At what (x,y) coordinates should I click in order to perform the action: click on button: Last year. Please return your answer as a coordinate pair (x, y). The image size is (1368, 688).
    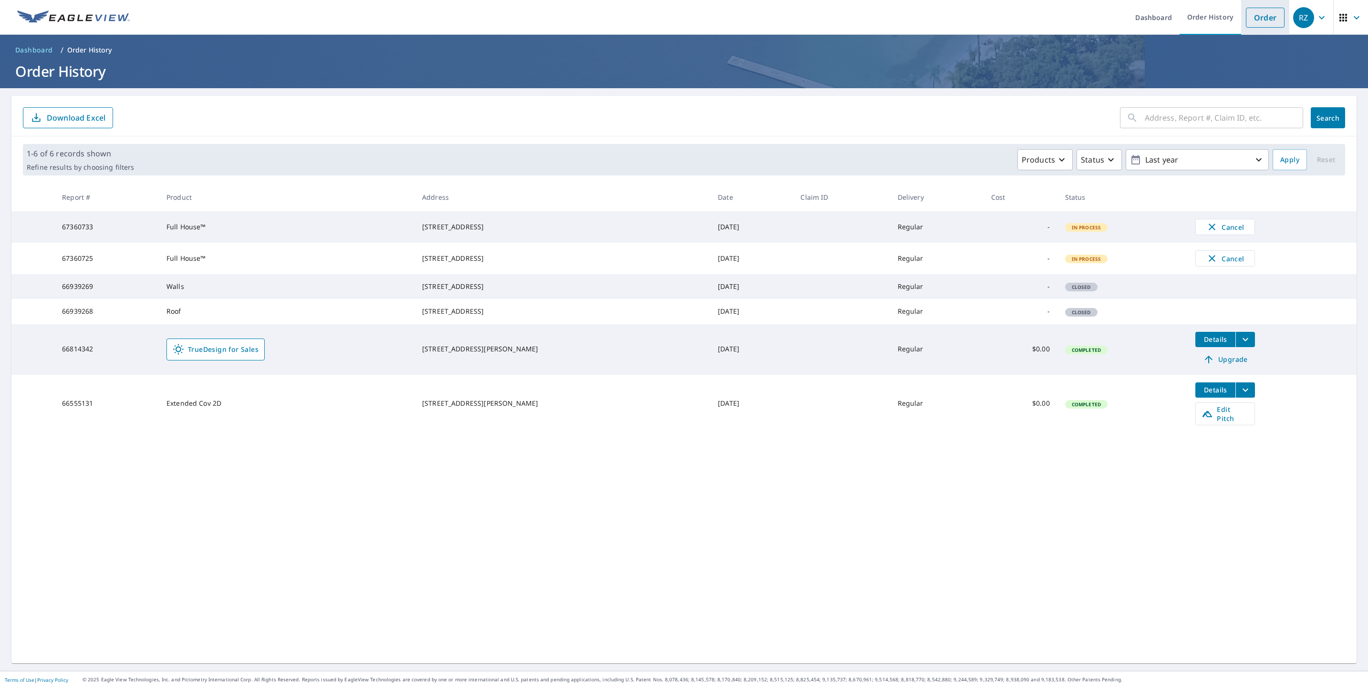
    Looking at the image, I should click on (1198, 160).